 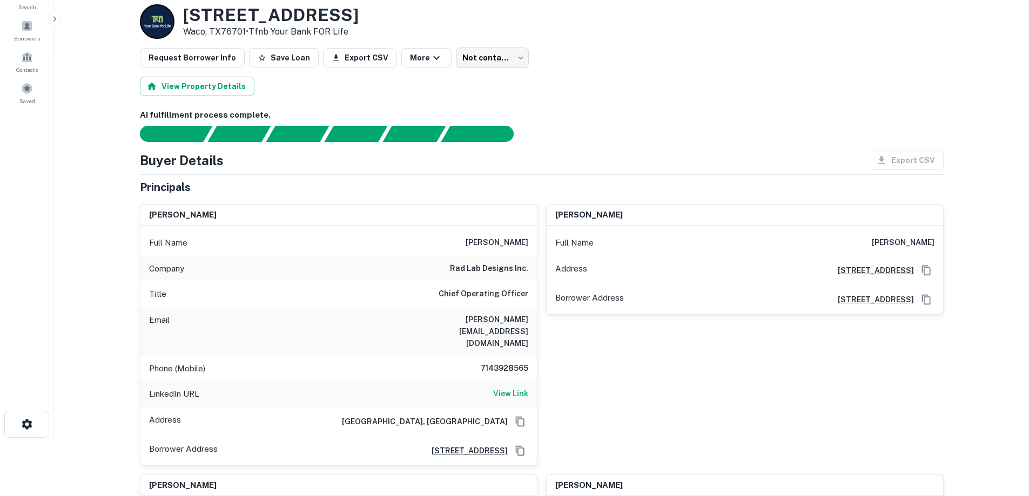 I want to click on span: Search, so click(x=27, y=7).